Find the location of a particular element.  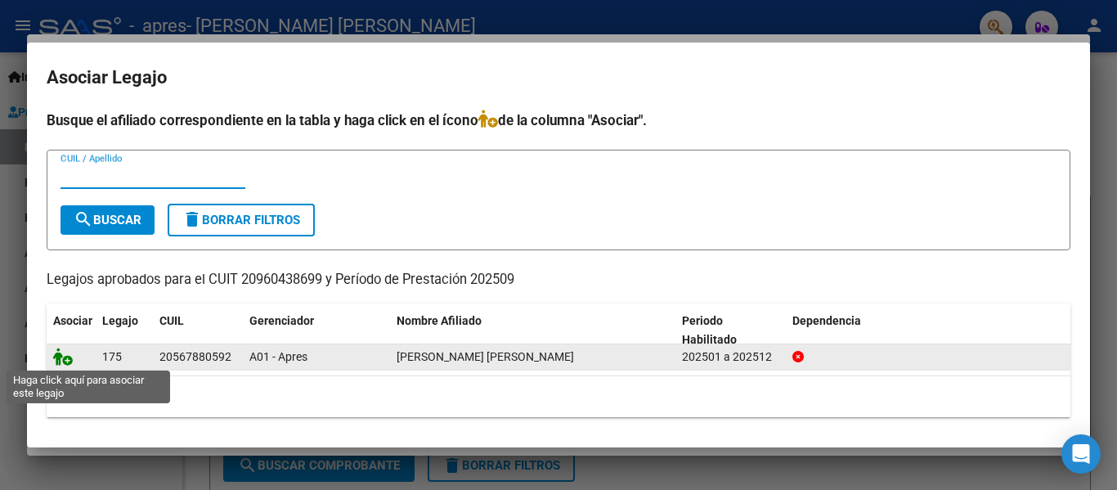

datatable-header-cell: Periodo Habilitado is located at coordinates (730, 330).